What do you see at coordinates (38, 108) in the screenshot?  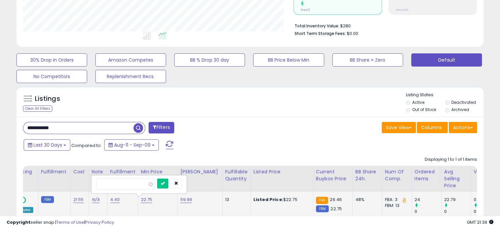 I see `div: Clear All Filters` at bounding box center [38, 108].